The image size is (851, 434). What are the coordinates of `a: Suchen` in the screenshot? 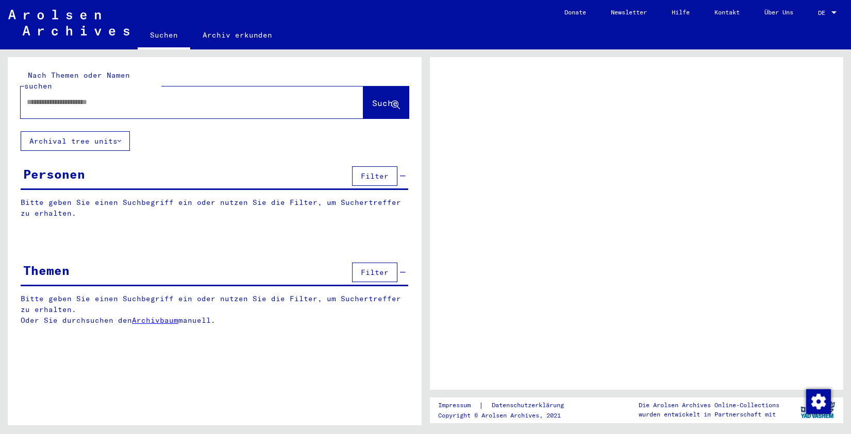 It's located at (164, 36).